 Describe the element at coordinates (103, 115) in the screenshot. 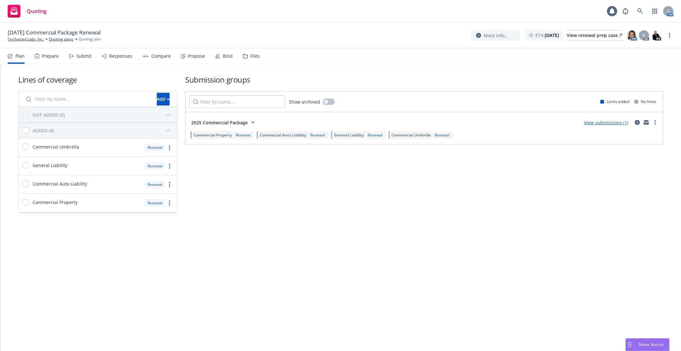

I see `button: NOT ADDED (0)` at that location.